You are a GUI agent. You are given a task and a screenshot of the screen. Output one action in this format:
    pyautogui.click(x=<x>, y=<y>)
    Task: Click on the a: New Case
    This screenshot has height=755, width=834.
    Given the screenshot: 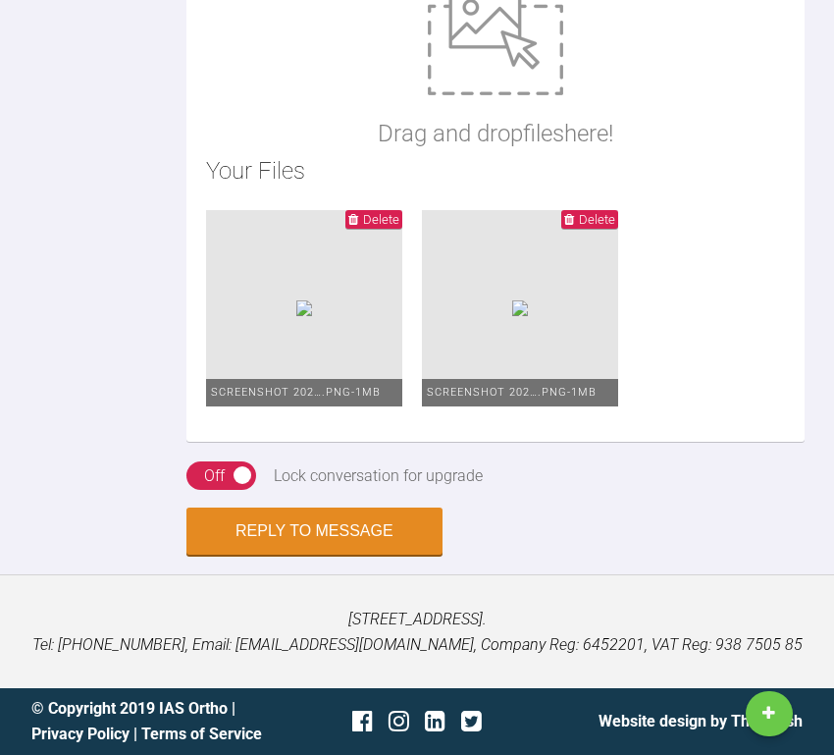 What is the action you would take?
    pyautogui.click(x=770, y=714)
    